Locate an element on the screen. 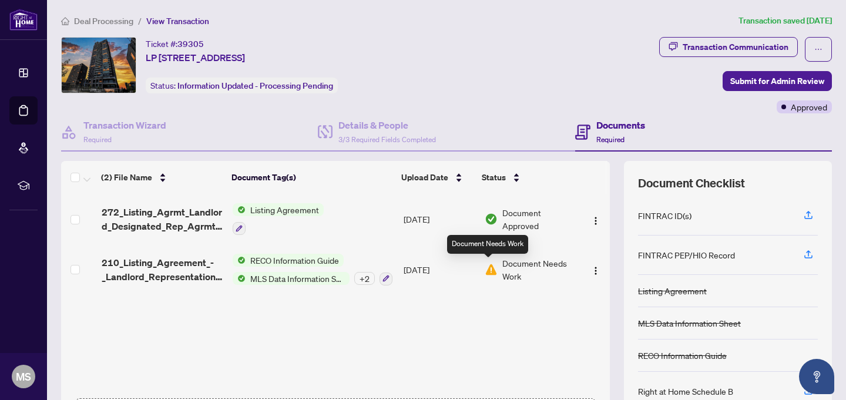 The width and height of the screenshot is (846, 400). button: Status IconListing Agreement is located at coordinates (278, 219).